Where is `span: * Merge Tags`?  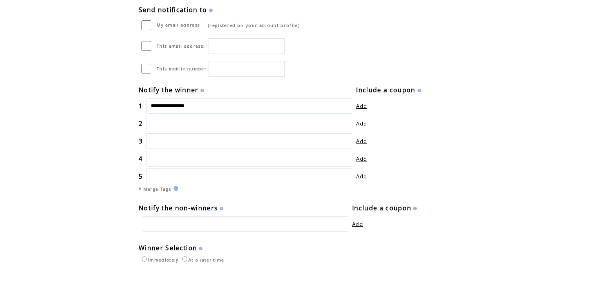 span: * Merge Tags is located at coordinates (155, 189).